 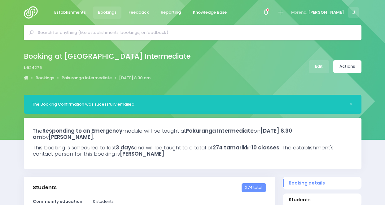 What do you see at coordinates (87, 78) in the screenshot?
I see `a: Pakuranga Intermediate` at bounding box center [87, 78].